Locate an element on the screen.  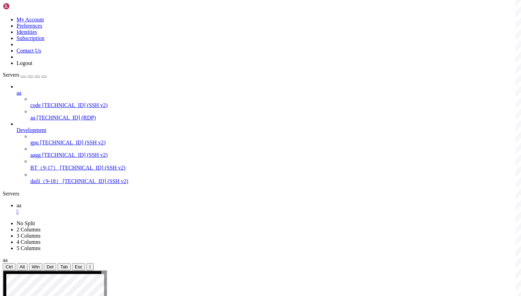
span: Esc is located at coordinates (79, 266).